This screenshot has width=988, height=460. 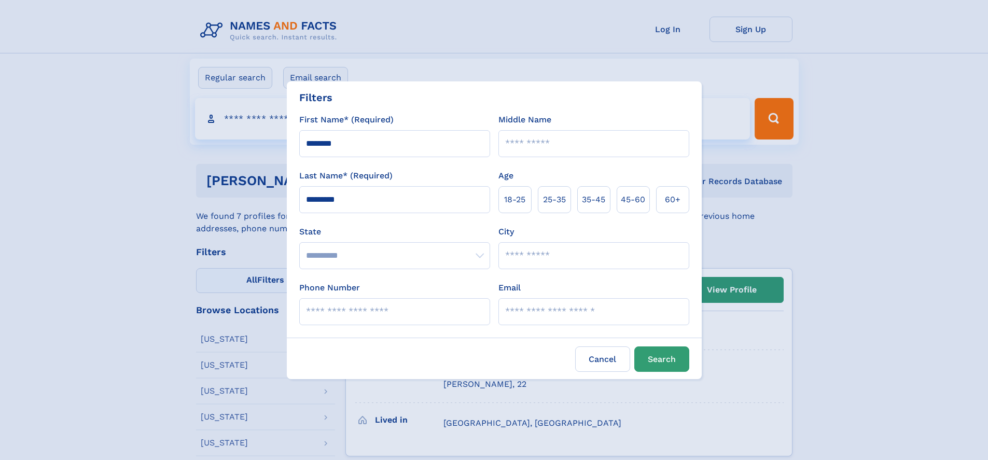 What do you see at coordinates (346, 176) in the screenshot?
I see `label: Last Name* (Required)` at bounding box center [346, 176].